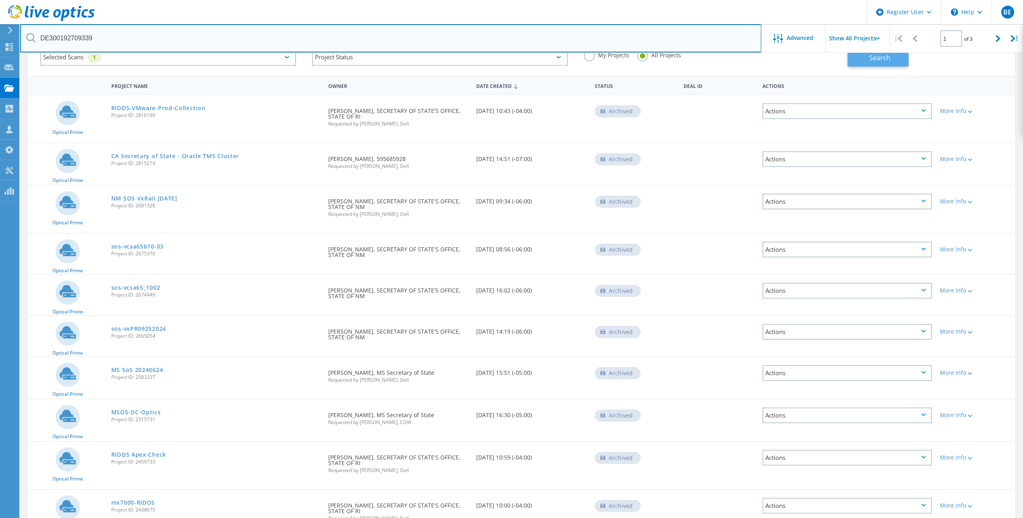 The image size is (1023, 518). I want to click on a: mx7000-RIDOS, so click(133, 503).